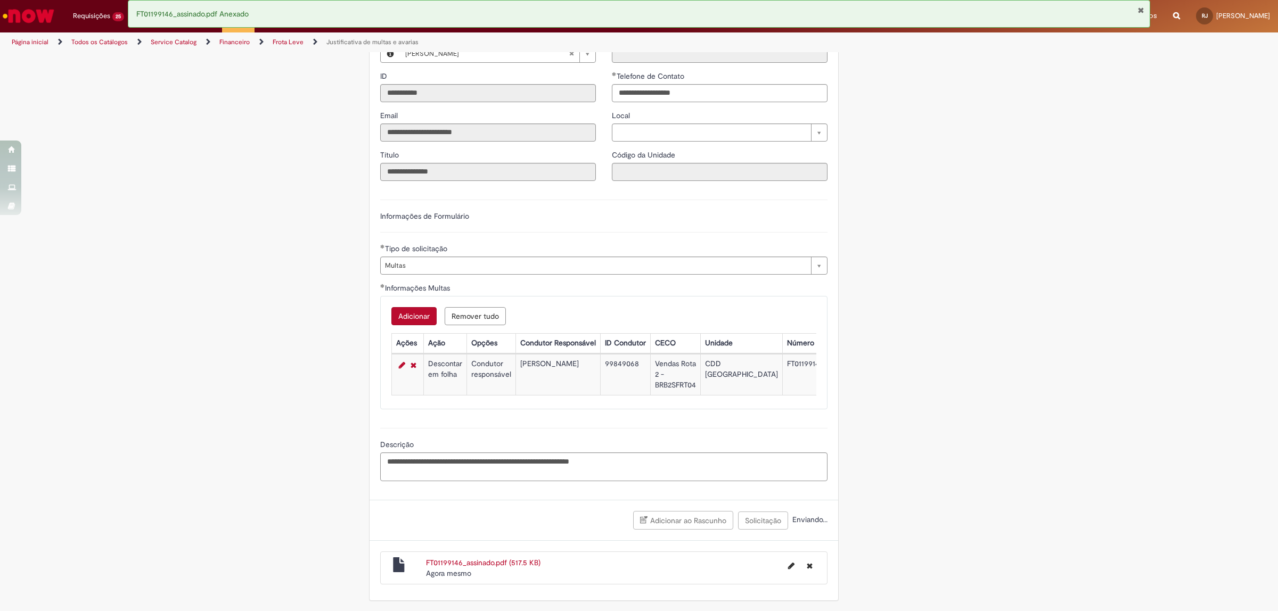 The image size is (1278, 611). Describe the element at coordinates (390, 155) in the screenshot. I see `label: Somente leitura - Título` at that location.